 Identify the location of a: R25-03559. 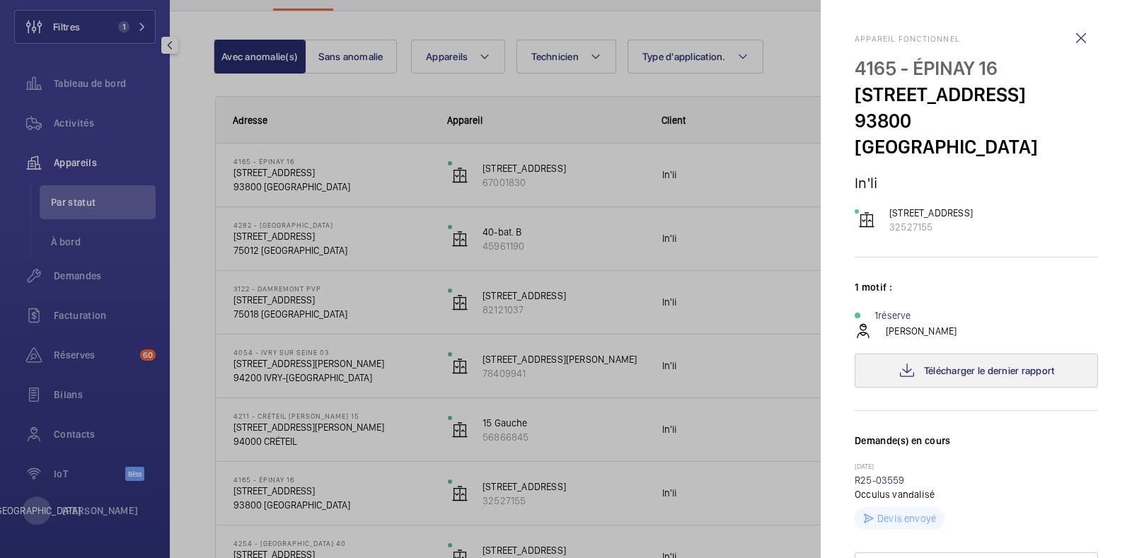
(880, 481).